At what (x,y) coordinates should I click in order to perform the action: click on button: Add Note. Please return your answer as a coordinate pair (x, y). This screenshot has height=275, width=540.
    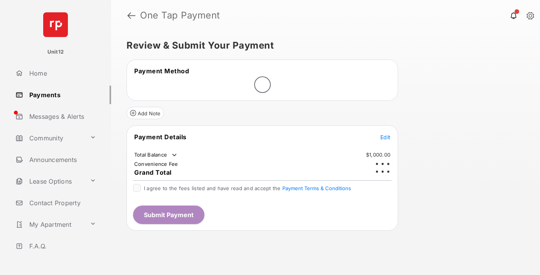
    Looking at the image, I should click on (145, 113).